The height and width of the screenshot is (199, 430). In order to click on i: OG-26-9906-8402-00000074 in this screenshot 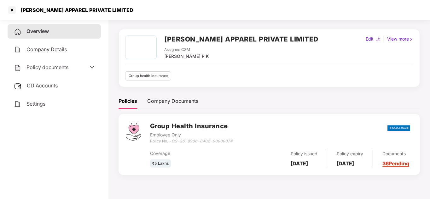, I will do `click(202, 141)`.